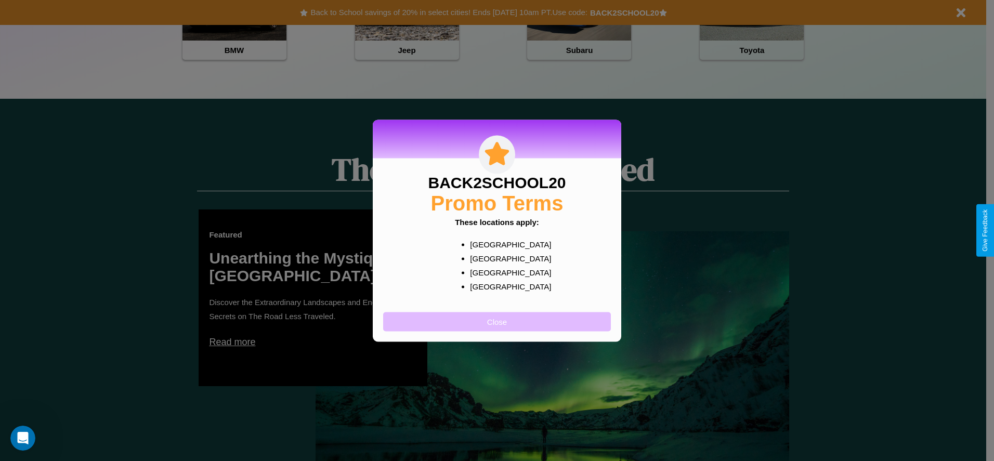  I want to click on button: Close, so click(497, 321).